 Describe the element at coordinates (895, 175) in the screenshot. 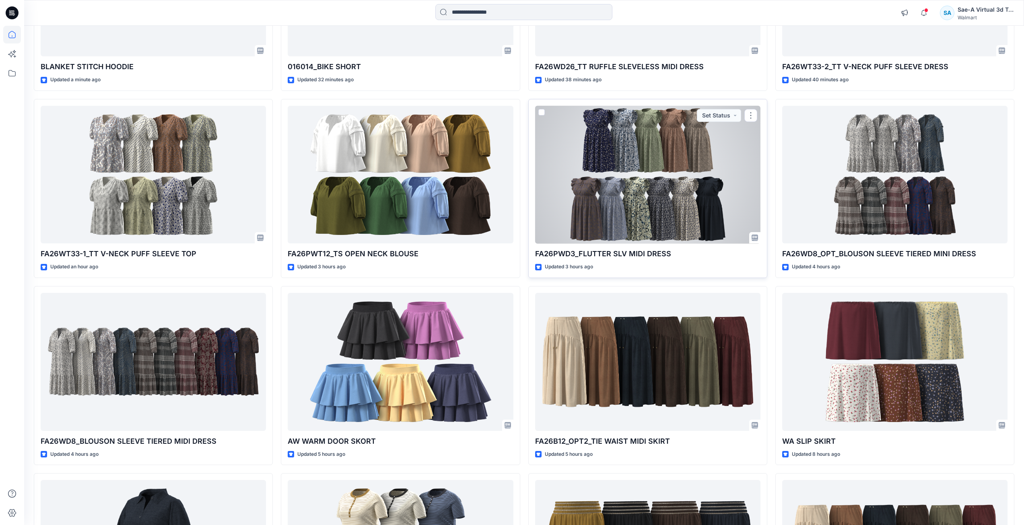

I see `a: FA26WD8_OPT_BLOUSON SLEEVE TIERED MINI DRESS` at that location.